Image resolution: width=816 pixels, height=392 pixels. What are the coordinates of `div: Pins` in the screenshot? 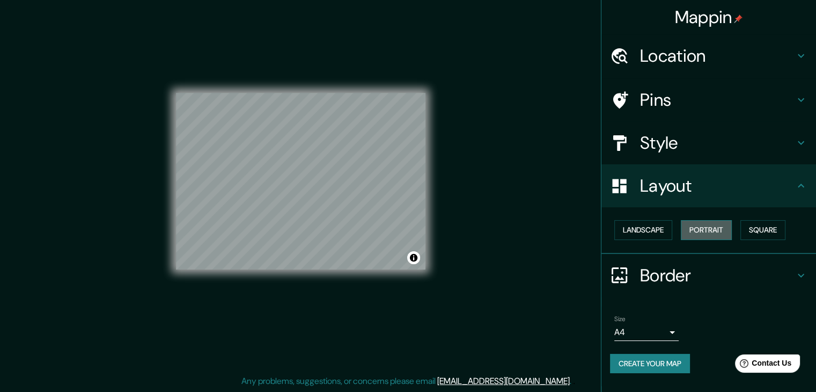 It's located at (709, 100).